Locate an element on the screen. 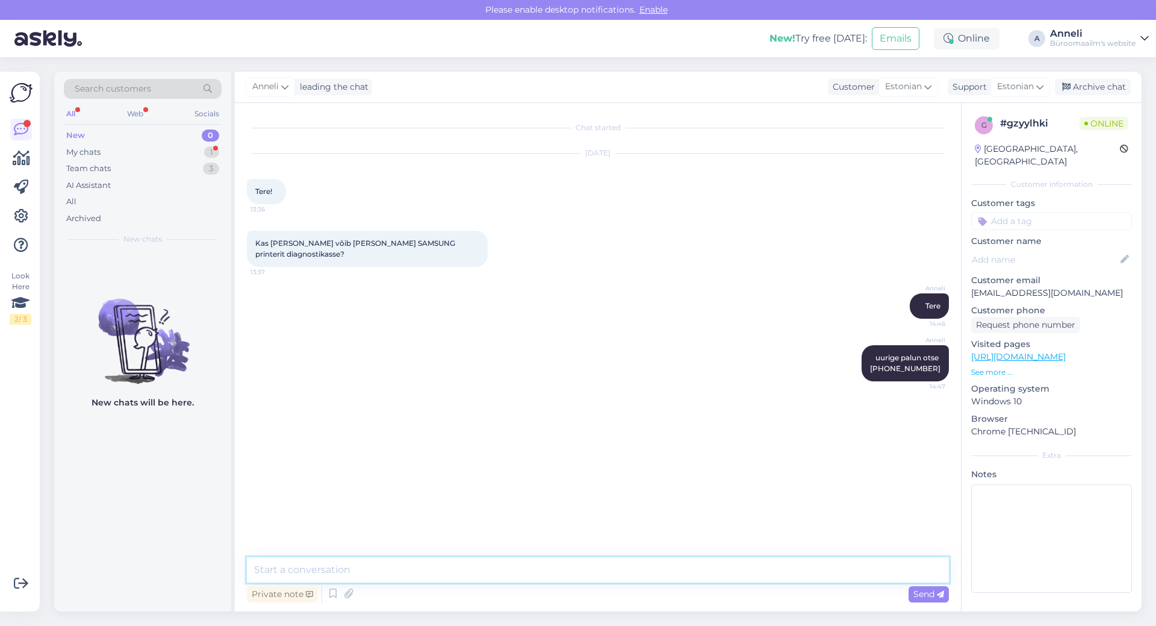 The height and width of the screenshot is (626, 1156). input: Add name is located at coordinates (1045, 260).